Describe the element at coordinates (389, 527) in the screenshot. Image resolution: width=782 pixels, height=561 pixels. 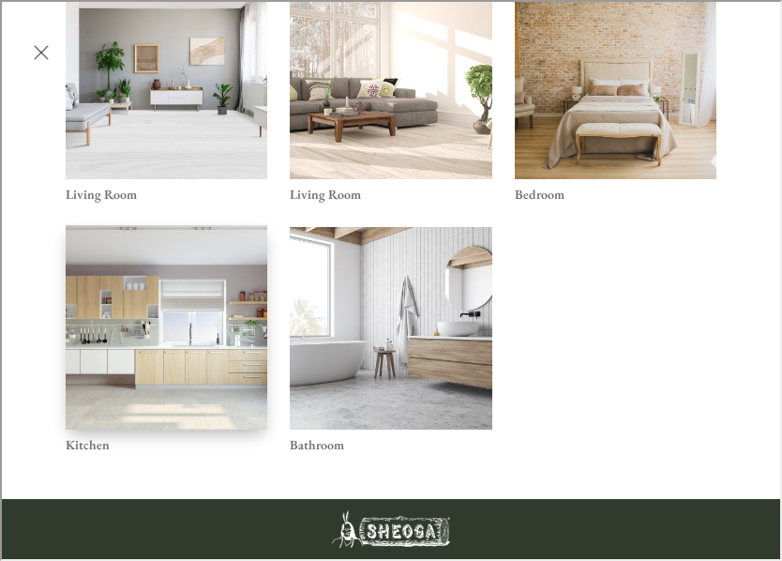
I see `a: Visit Sheoga Hardwood Flooring homepage` at that location.